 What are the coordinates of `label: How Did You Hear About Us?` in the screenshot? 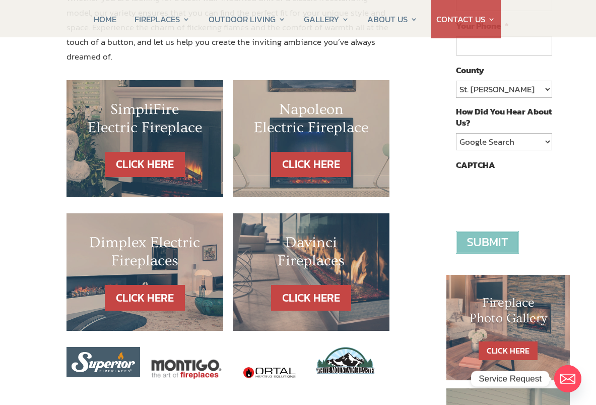 It's located at (504, 117).